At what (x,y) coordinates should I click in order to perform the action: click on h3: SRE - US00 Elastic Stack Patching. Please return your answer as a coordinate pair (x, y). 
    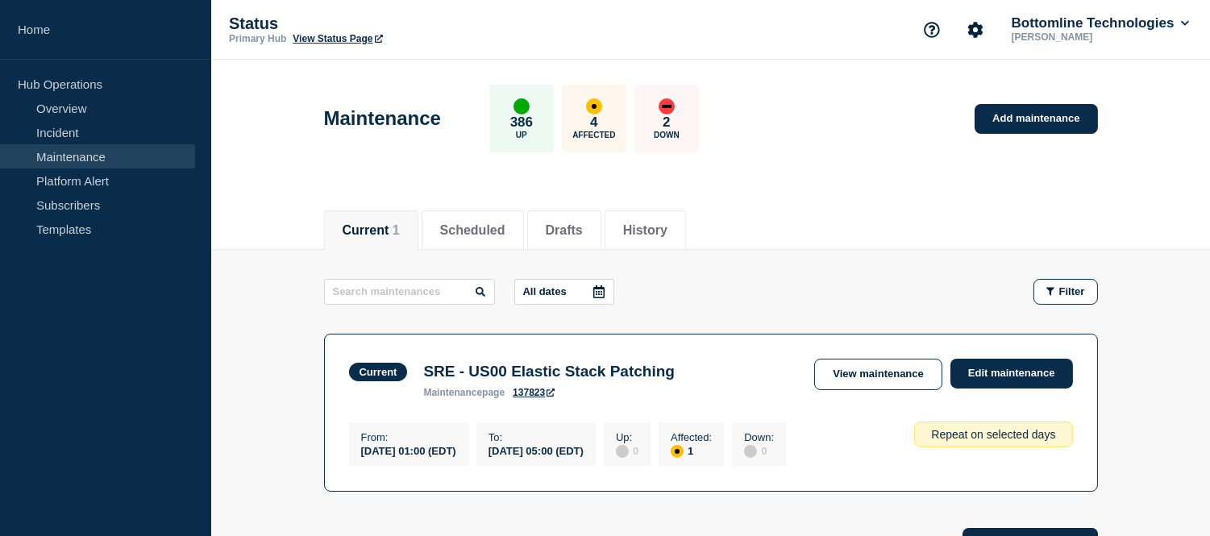
    Looking at the image, I should click on (549, 372).